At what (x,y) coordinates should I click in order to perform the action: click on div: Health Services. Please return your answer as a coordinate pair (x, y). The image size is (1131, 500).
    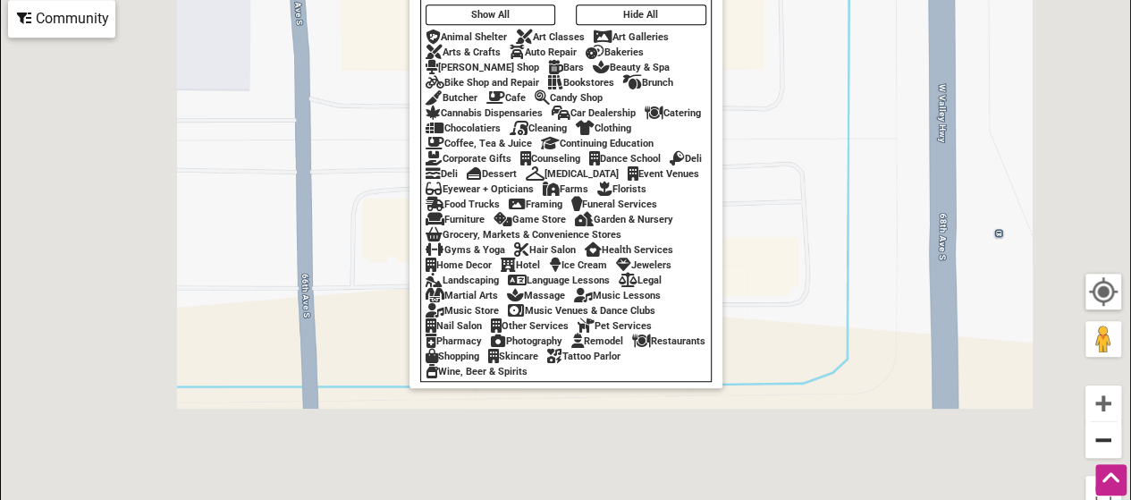
    Looking at the image, I should click on (629, 249).